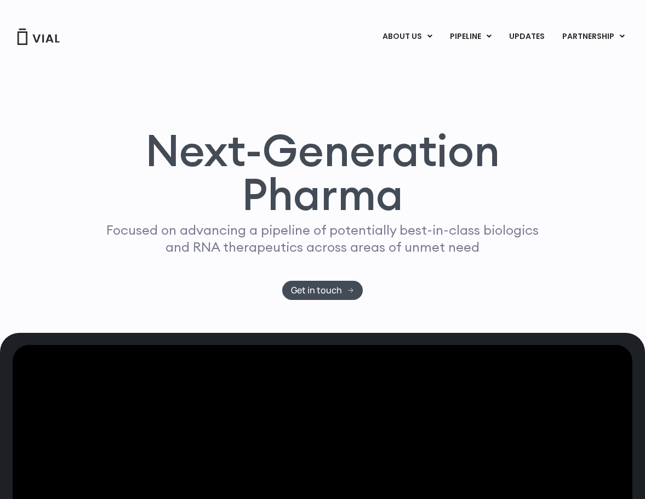 The width and height of the screenshot is (645, 499). Describe the element at coordinates (322, 290) in the screenshot. I see `a: Get in touch` at that location.